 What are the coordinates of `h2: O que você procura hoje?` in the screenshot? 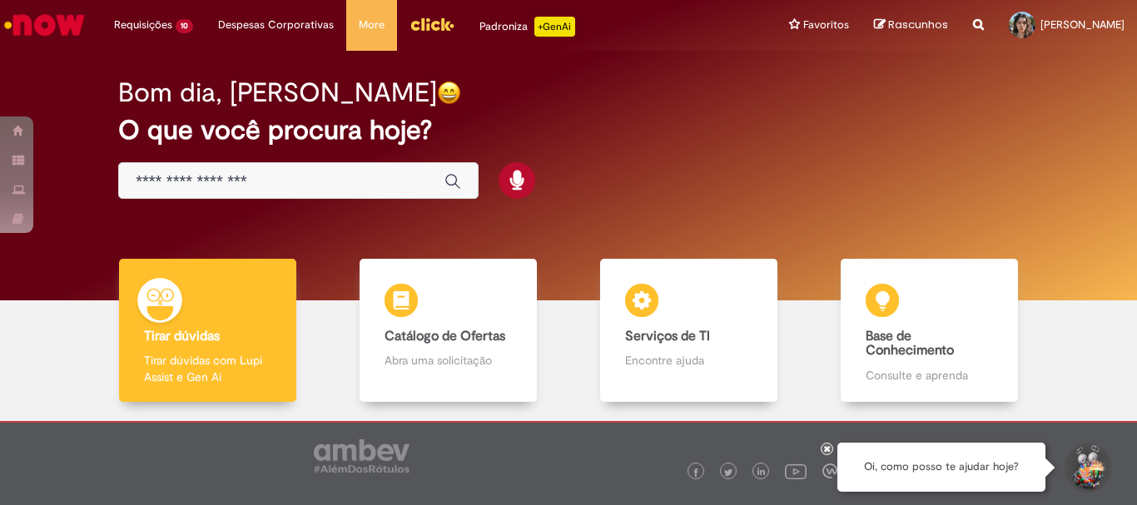 It's located at (569, 130).